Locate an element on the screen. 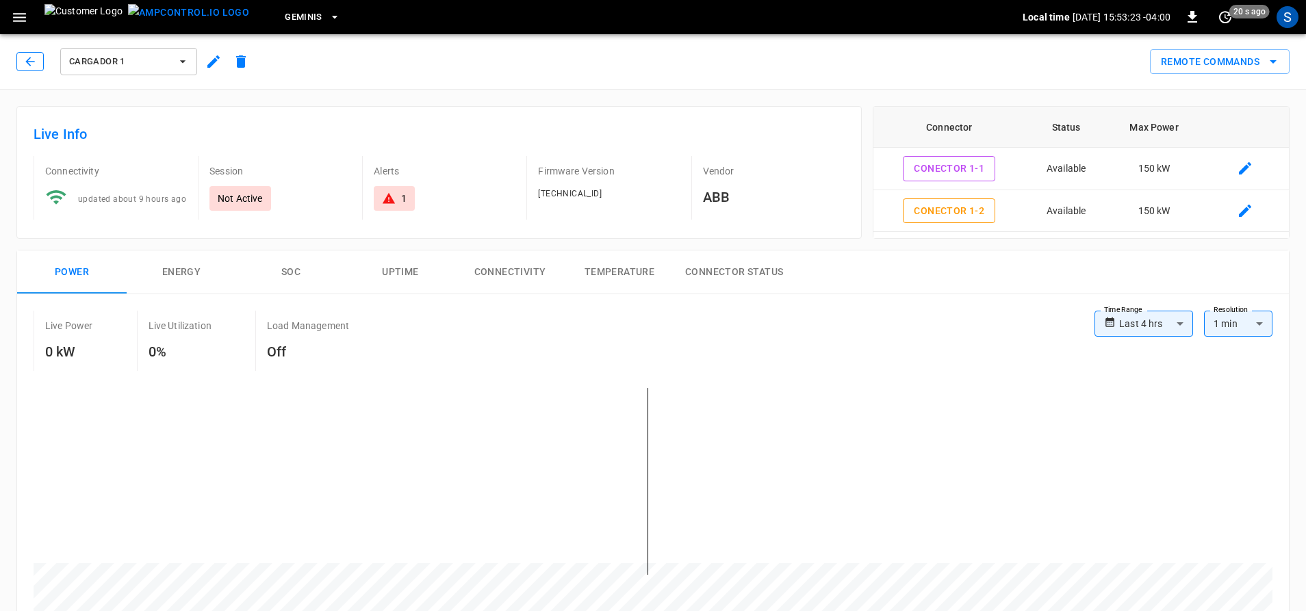 The image size is (1306, 611). span: Geminis is located at coordinates (303, 17).